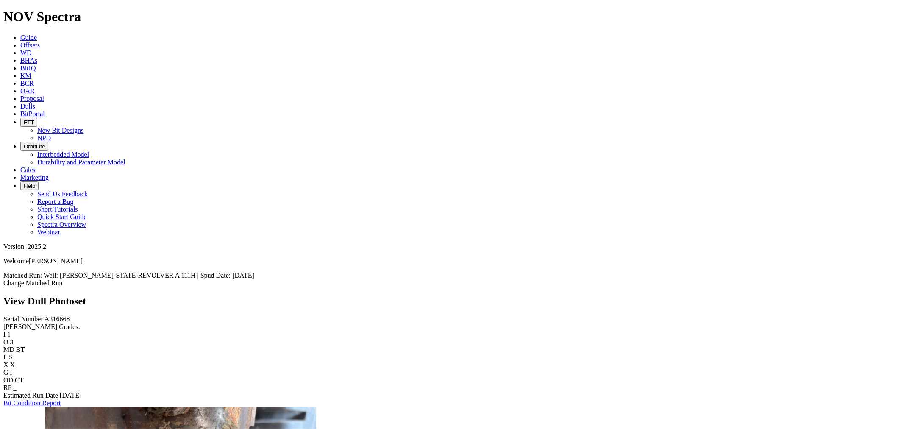 This screenshot has height=429, width=904. Describe the element at coordinates (11, 372) in the screenshot. I see `span: I` at that location.